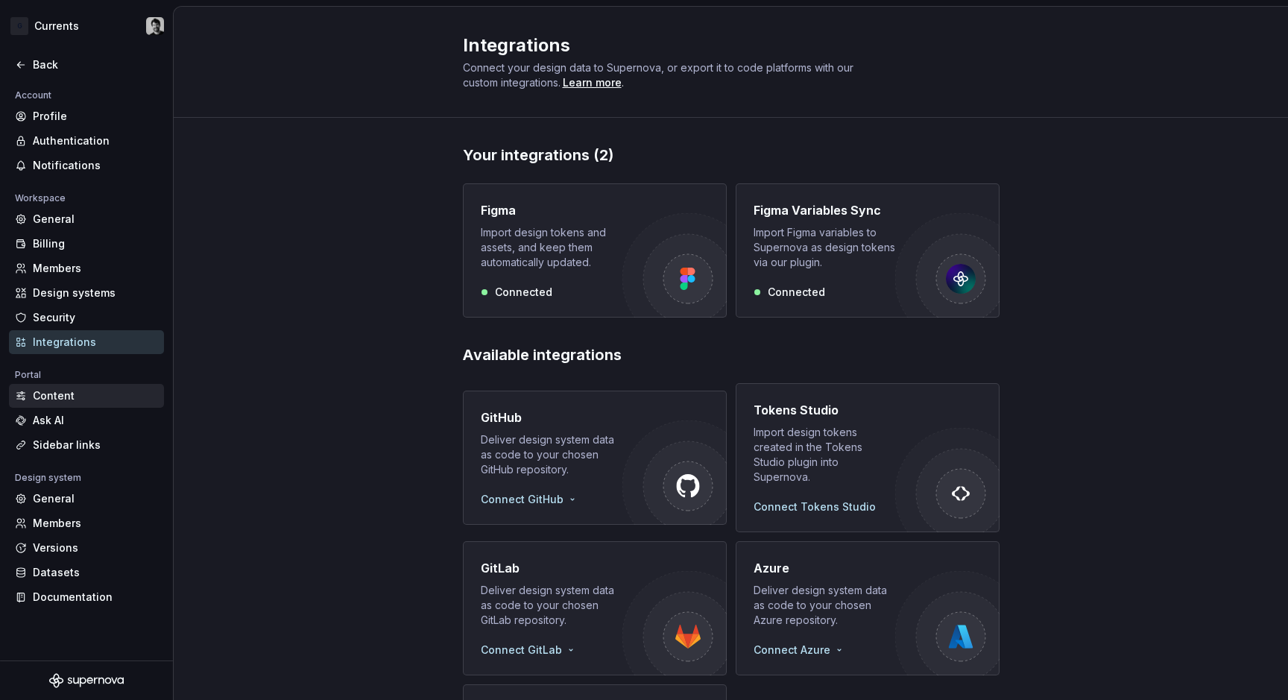 This screenshot has height=700, width=1288. What do you see at coordinates (95, 116) in the screenshot?
I see `div: Profile` at bounding box center [95, 116].